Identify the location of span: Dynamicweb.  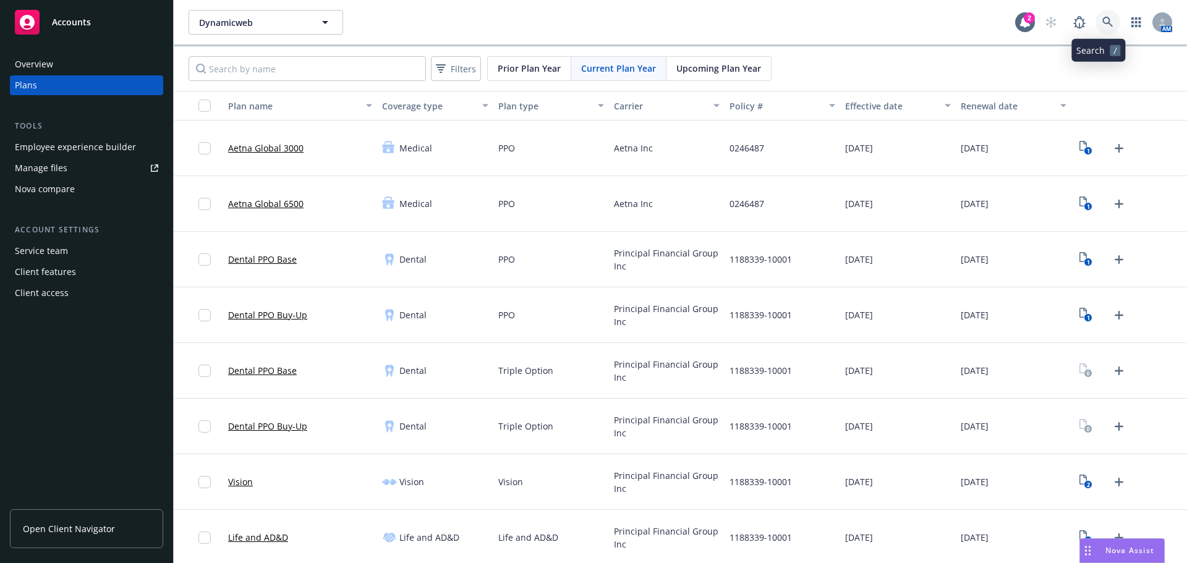
(252, 22).